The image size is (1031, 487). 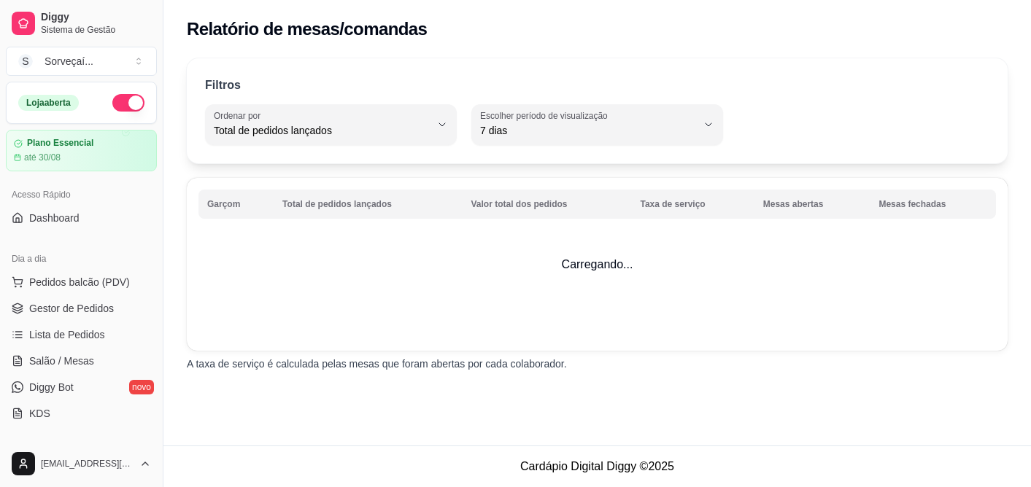 What do you see at coordinates (54, 218) in the screenshot?
I see `span: Dashboard` at bounding box center [54, 218].